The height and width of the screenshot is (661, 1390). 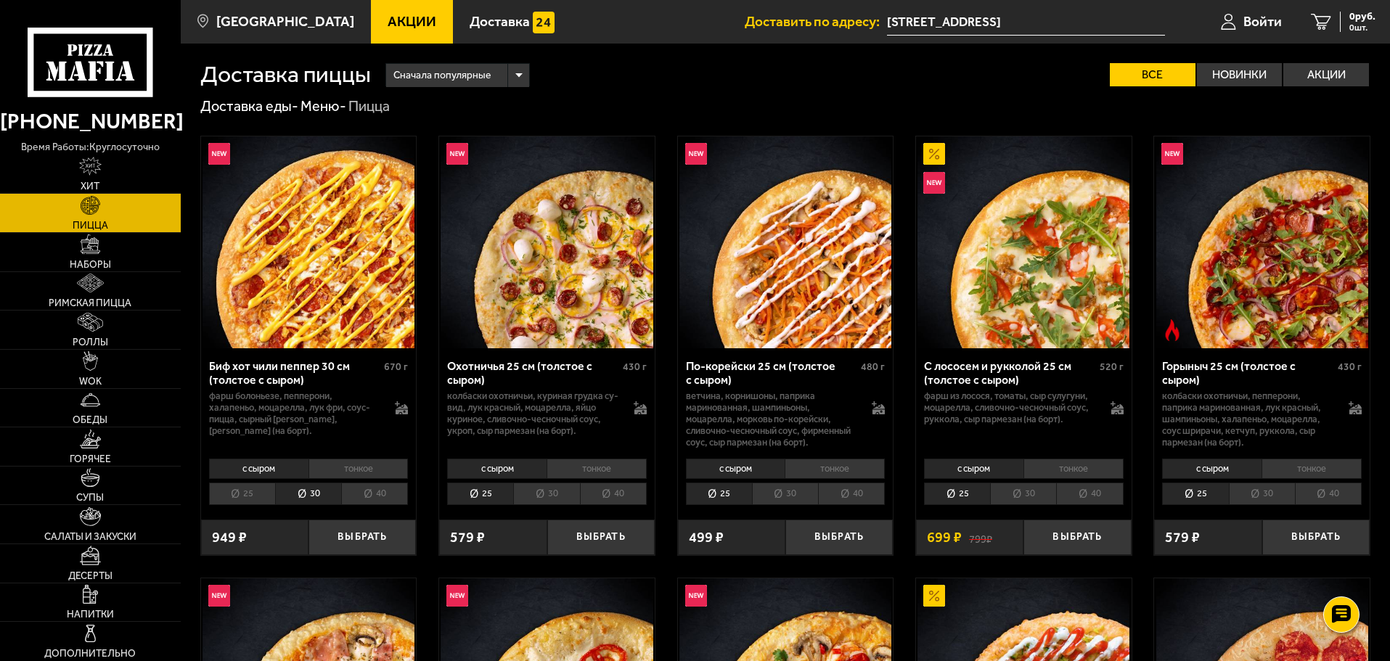 I want to click on span: Супы, so click(x=90, y=498).